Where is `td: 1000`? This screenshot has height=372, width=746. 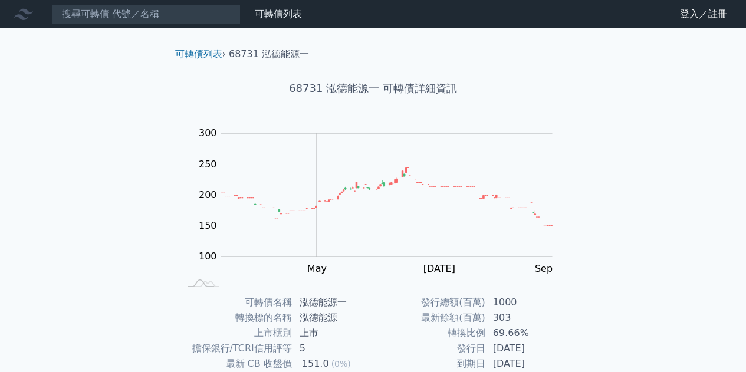 td: 1000 is located at coordinates (526, 303).